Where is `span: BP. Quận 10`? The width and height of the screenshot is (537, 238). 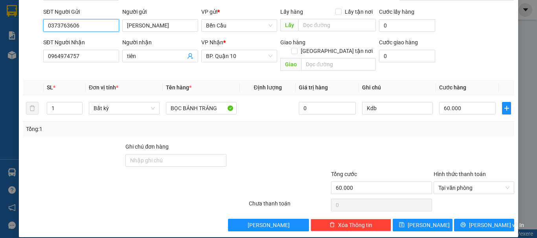
span: BP. Quận 10 is located at coordinates (239, 56).